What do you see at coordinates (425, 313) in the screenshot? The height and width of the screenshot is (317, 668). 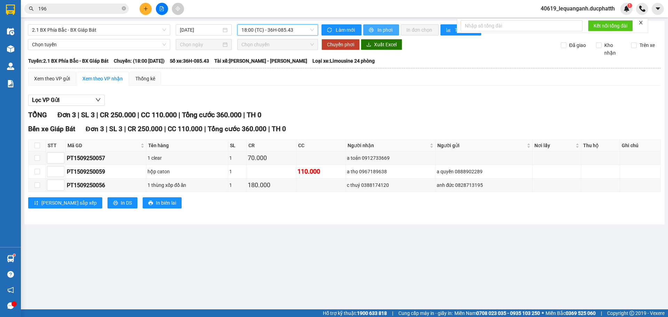 I see `span: Cung cấp máy in - giấy in:` at bounding box center [425, 313].